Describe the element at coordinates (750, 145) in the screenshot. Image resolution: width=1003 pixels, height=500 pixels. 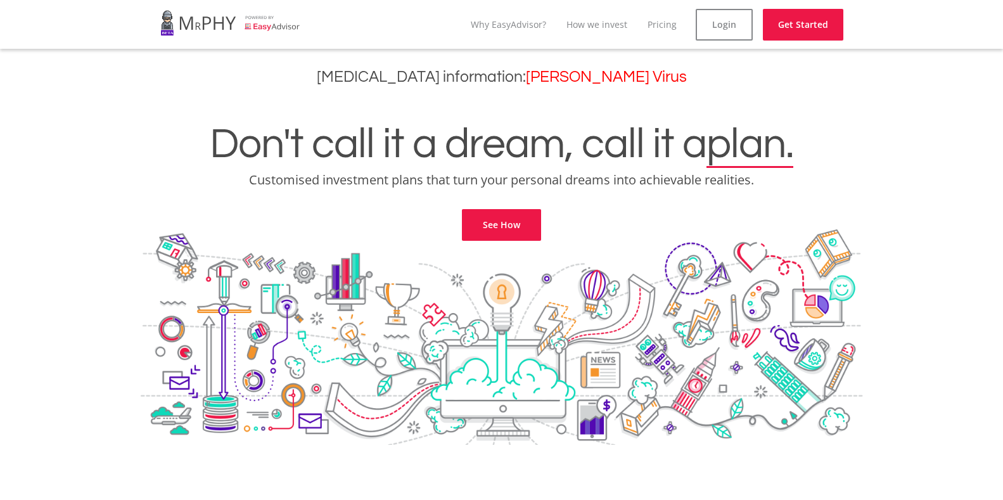
I see `span: plan.` at that location.